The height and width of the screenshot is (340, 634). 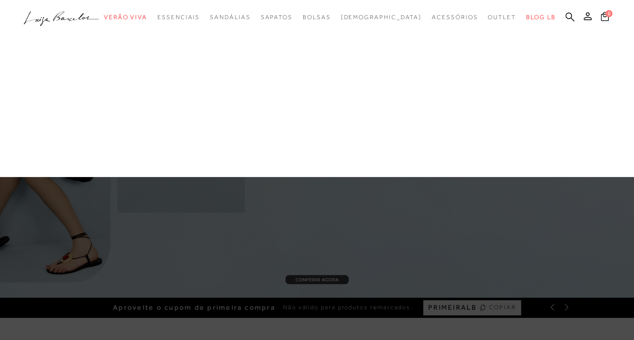 I want to click on span: Outlet, so click(x=502, y=17).